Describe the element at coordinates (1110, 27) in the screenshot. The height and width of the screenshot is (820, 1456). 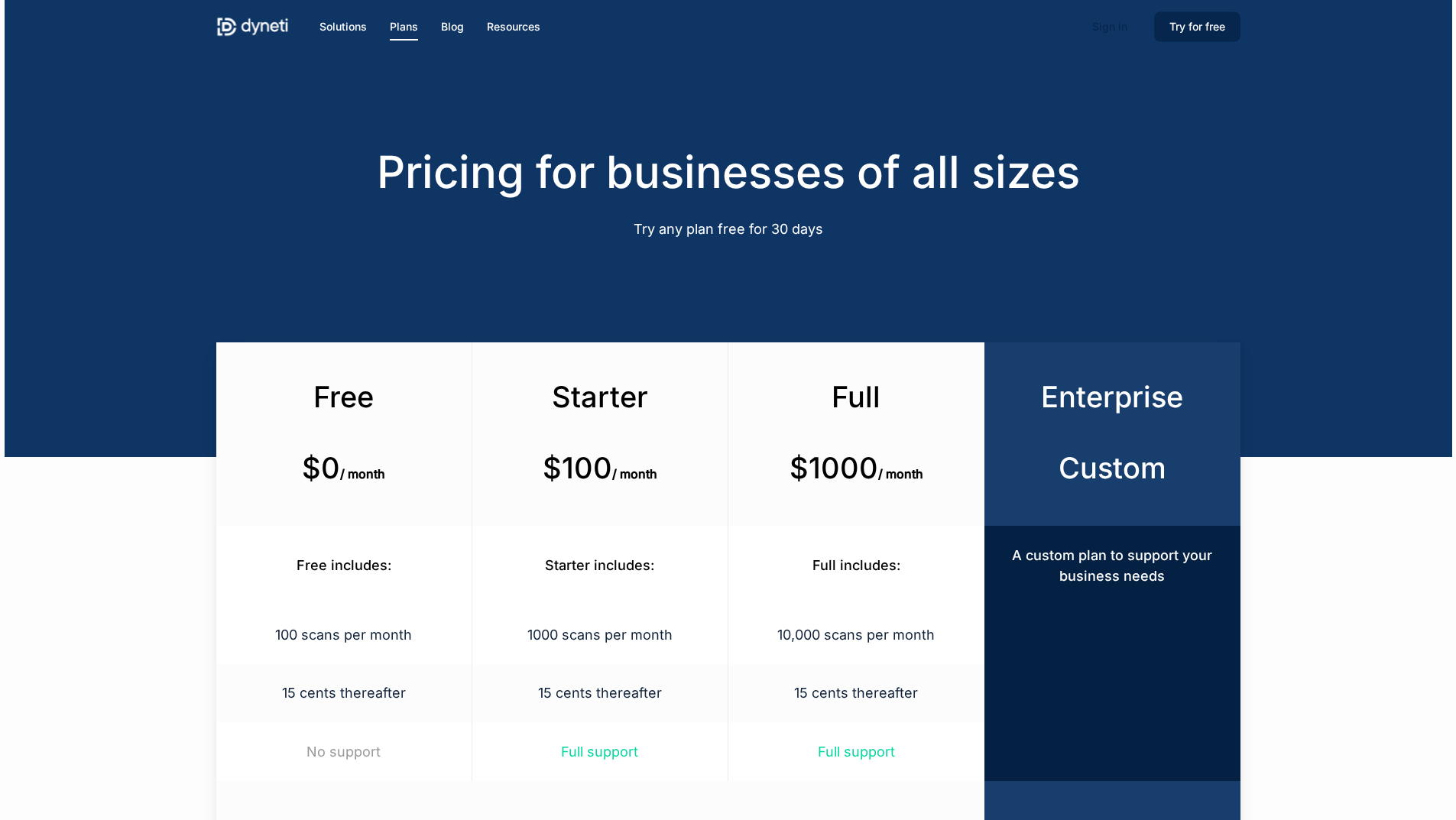
I see `a: Sign in` at that location.